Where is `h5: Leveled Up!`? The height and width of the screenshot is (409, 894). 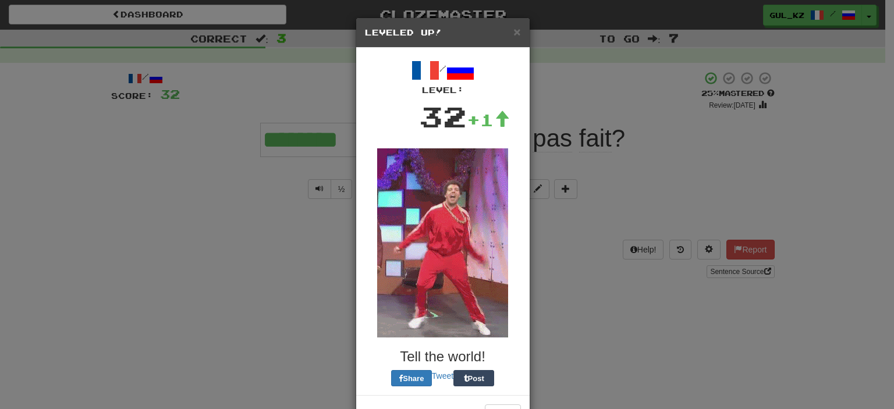
h5: Leveled Up! is located at coordinates (443, 33).